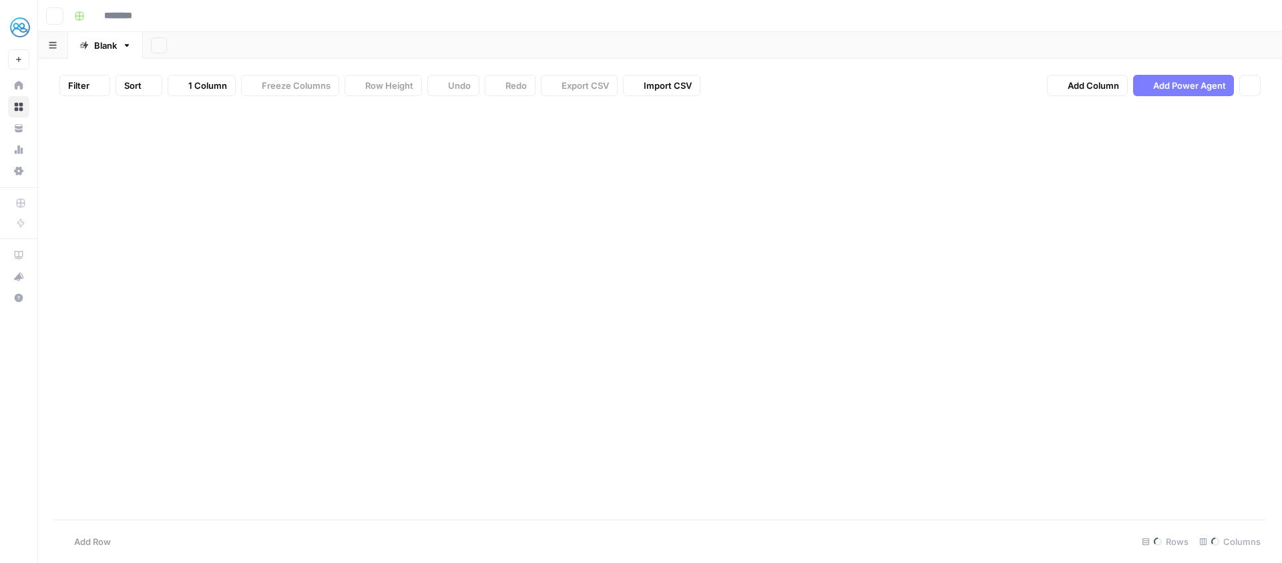 The image size is (1282, 563). Describe the element at coordinates (19, 171) in the screenshot. I see `a: Settings` at that location.